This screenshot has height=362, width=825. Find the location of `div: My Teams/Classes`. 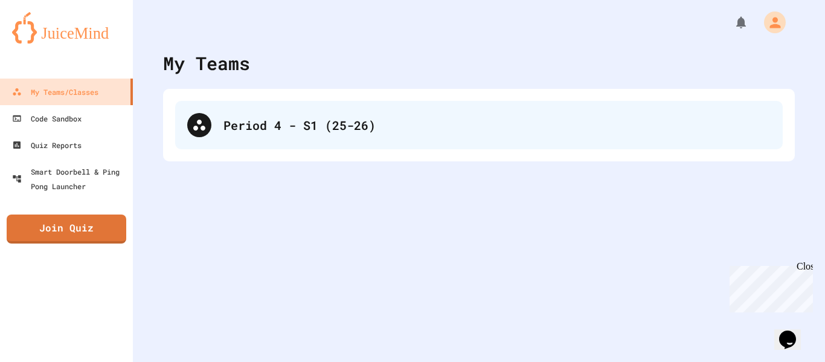

div: My Teams/Classes is located at coordinates (55, 92).